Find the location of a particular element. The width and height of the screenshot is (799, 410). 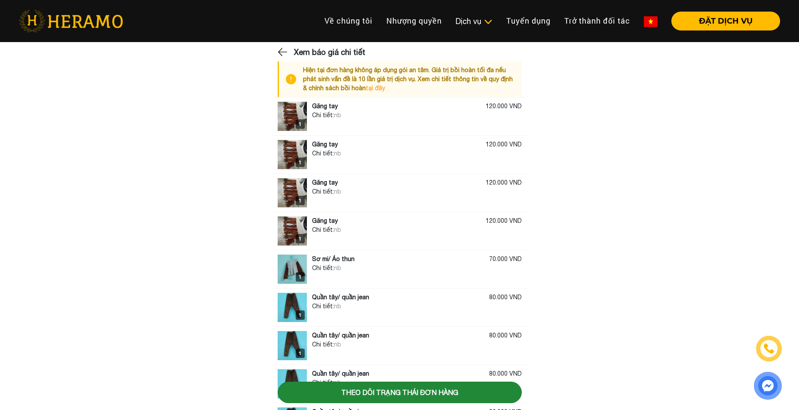

img: phone-icon is located at coordinates (769, 349).